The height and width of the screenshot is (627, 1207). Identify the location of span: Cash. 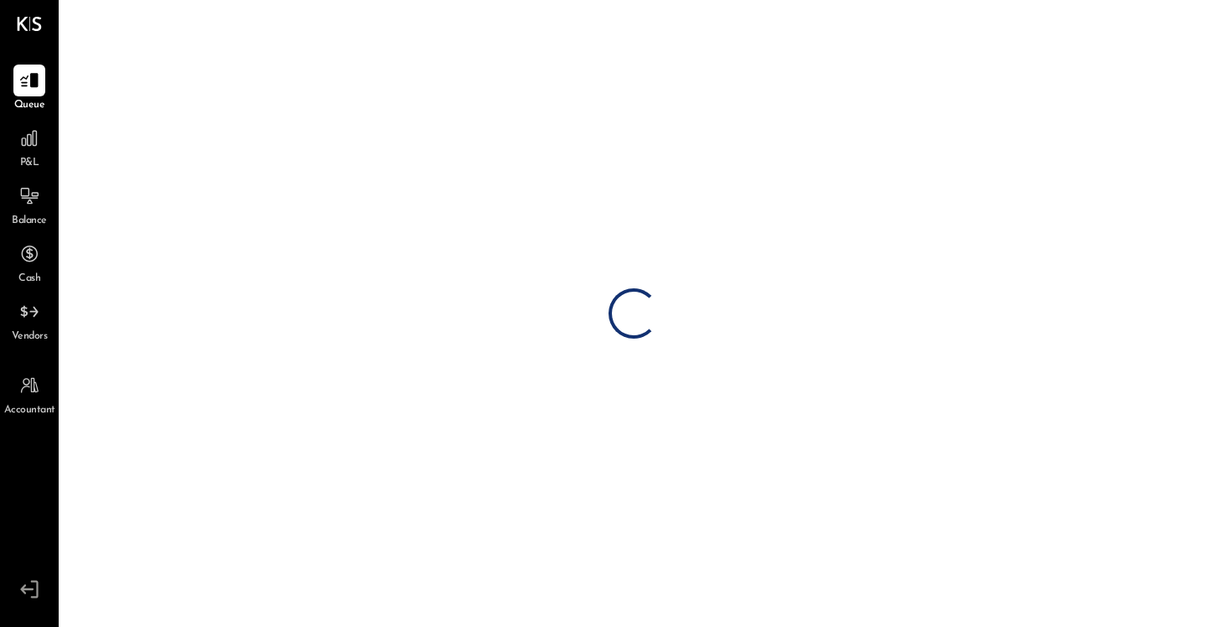
(29, 279).